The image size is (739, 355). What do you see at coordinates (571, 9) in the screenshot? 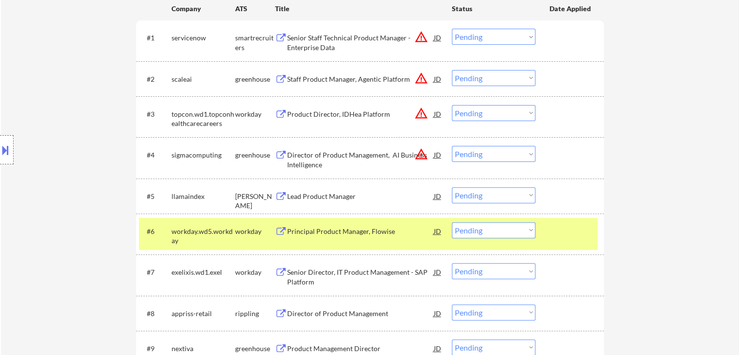
I see `div: Date Applied` at bounding box center [571, 9].